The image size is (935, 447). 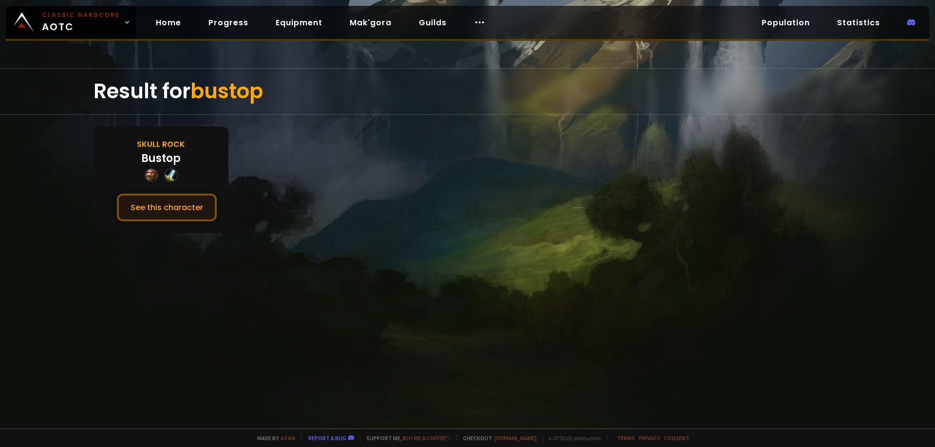 I want to click on span: bustop, so click(x=226, y=91).